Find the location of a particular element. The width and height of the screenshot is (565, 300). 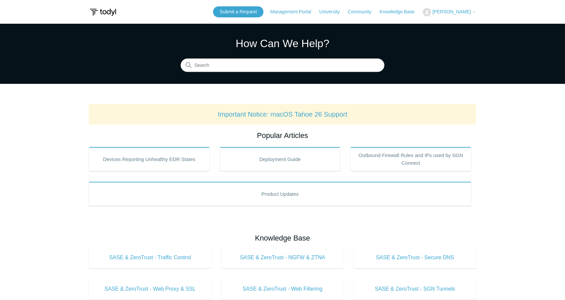

h1: How Can We Help? is located at coordinates (283, 43).